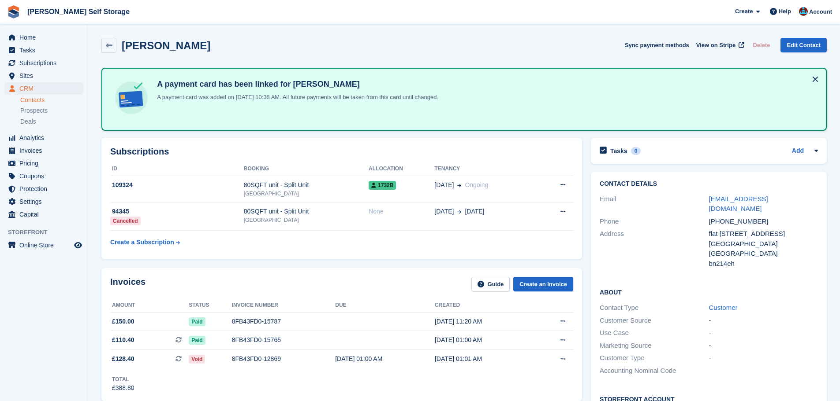 This screenshot has height=401, width=840. I want to click on span: View on Stripe, so click(715, 45).